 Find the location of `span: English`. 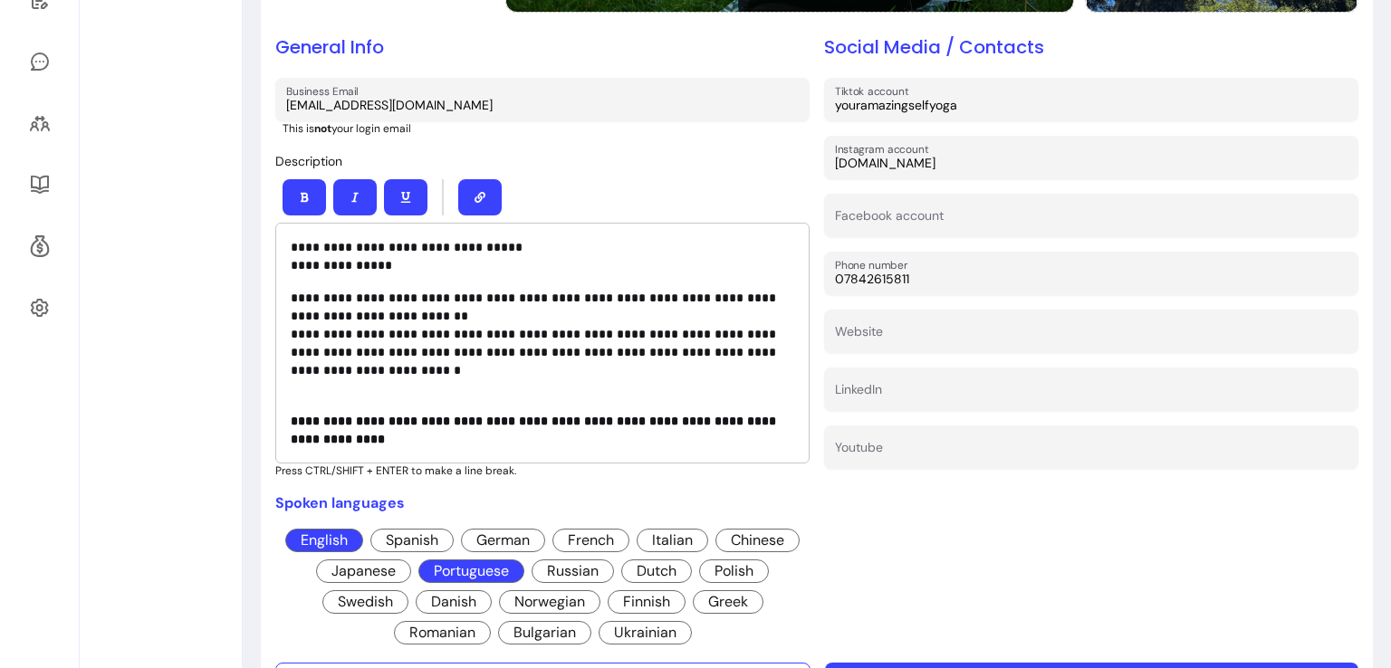

span: English is located at coordinates (324, 541).